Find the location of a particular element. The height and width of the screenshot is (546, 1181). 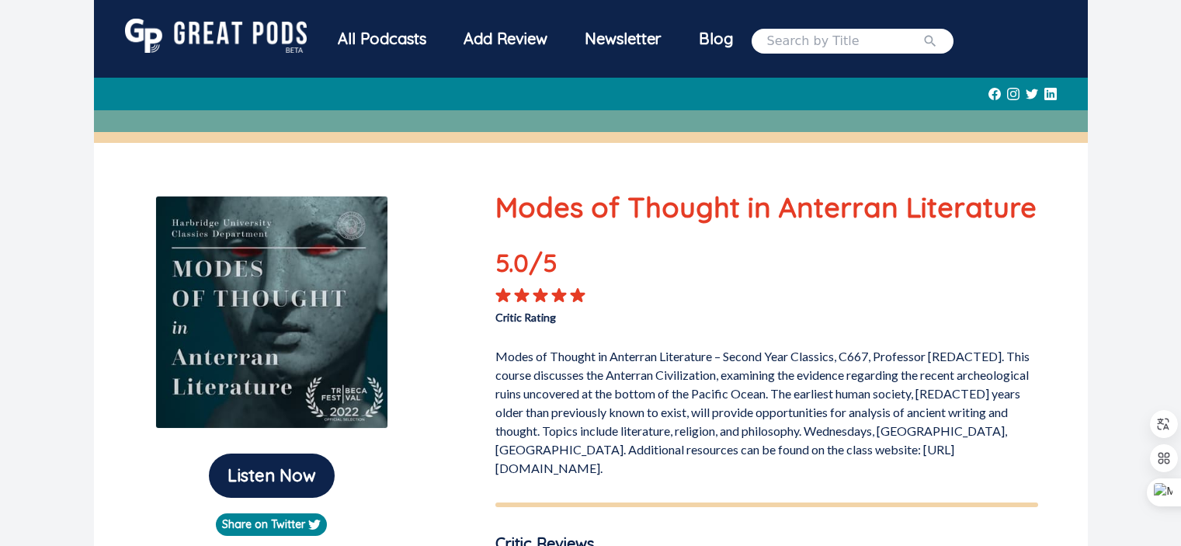

input: Search by Title is located at coordinates (844, 41).